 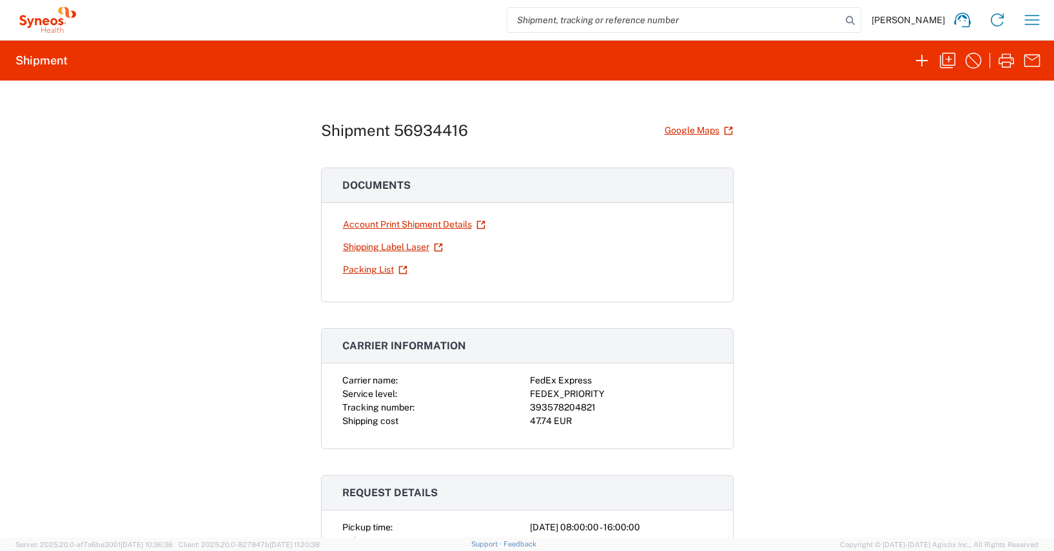 What do you see at coordinates (378, 407) in the screenshot?
I see `span: Tracking number:` at bounding box center [378, 407].